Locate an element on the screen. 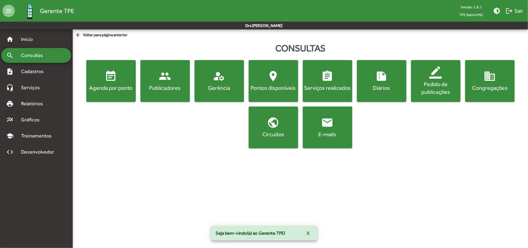 This screenshot has height=248, width=528. mat-icon: assignment is located at coordinates (328, 76).